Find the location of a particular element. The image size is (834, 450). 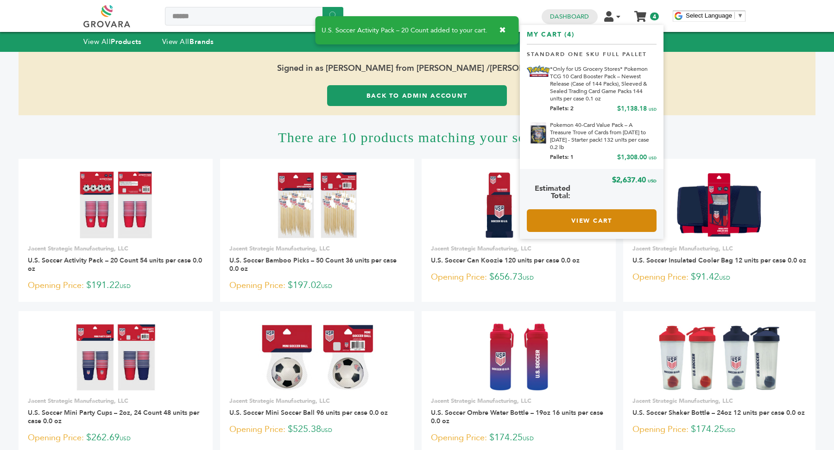

a: Back to Admin Account is located at coordinates (417, 95).